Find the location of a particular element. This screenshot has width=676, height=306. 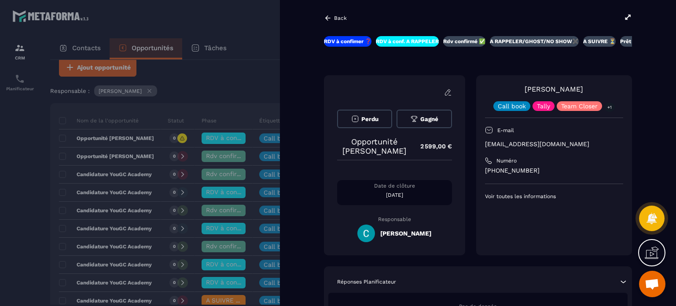

p: E-mail is located at coordinates (506, 130).